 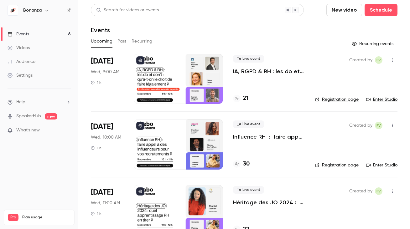 I want to click on span: What's new, so click(x=28, y=130).